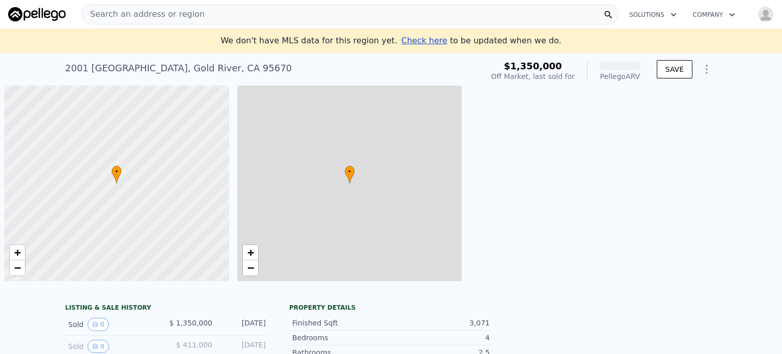 This screenshot has height=354, width=782. Describe the element at coordinates (342, 338) in the screenshot. I see `div: Bedrooms` at that location.